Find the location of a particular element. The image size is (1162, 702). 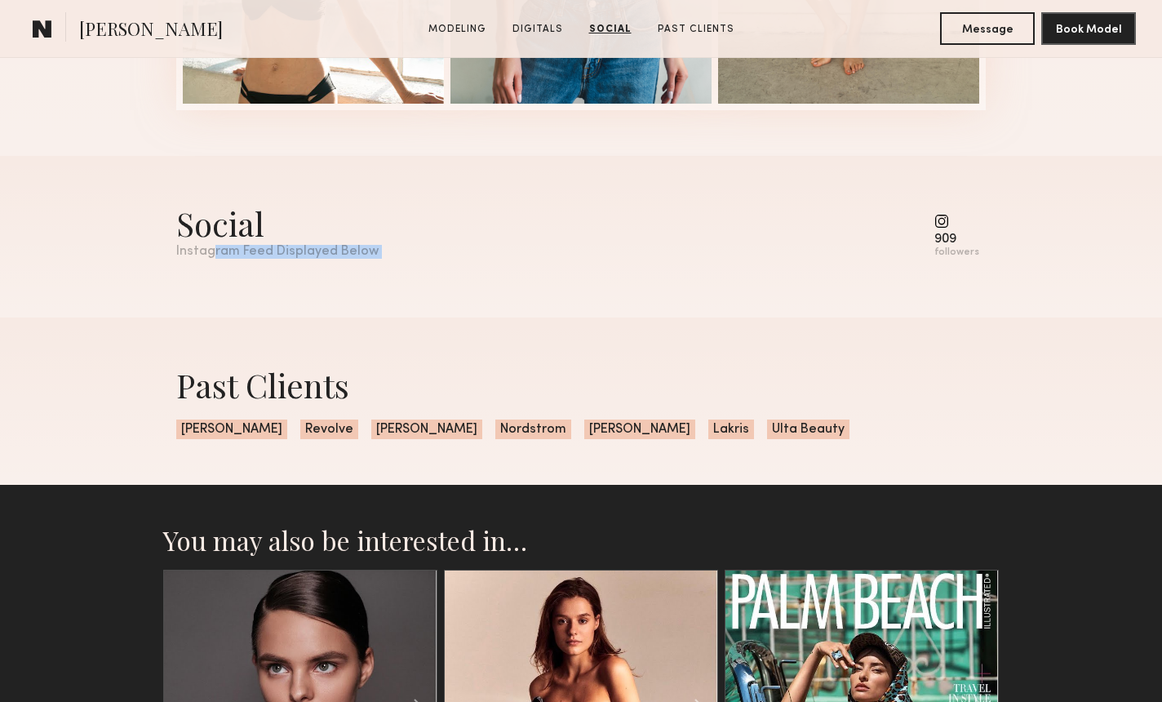

button: Book Model is located at coordinates (1089, 29).